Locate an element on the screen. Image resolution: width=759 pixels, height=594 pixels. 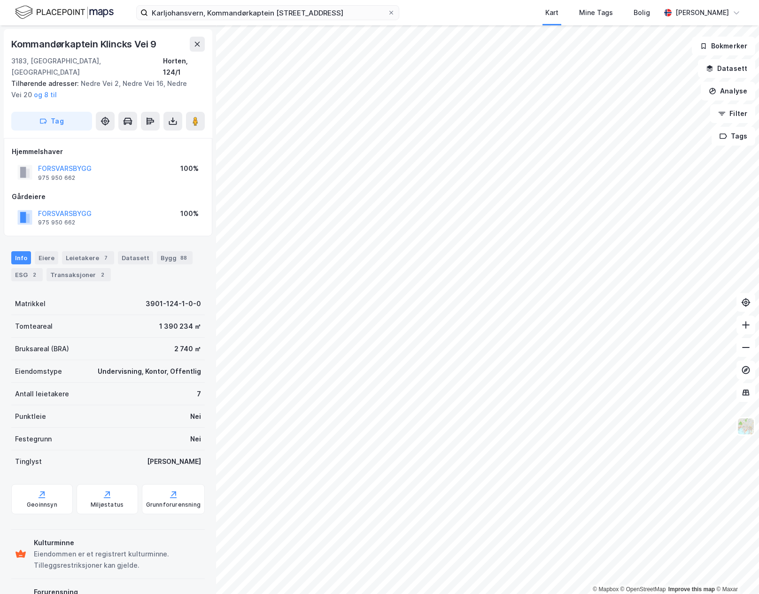
div: Antall leietakere is located at coordinates (42, 394).